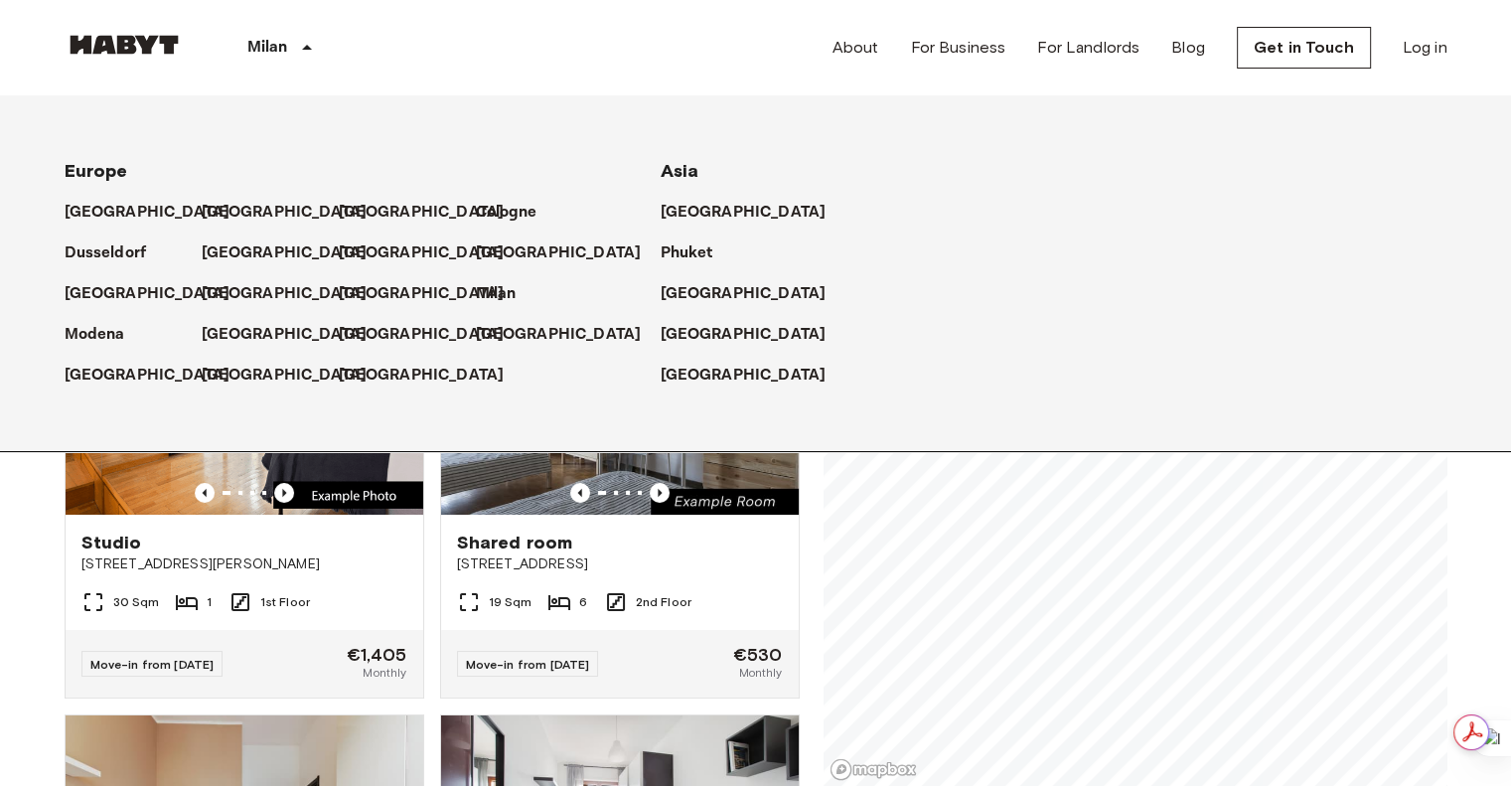  What do you see at coordinates (507, 213) in the screenshot?
I see `p: Cologne` at bounding box center [507, 213].